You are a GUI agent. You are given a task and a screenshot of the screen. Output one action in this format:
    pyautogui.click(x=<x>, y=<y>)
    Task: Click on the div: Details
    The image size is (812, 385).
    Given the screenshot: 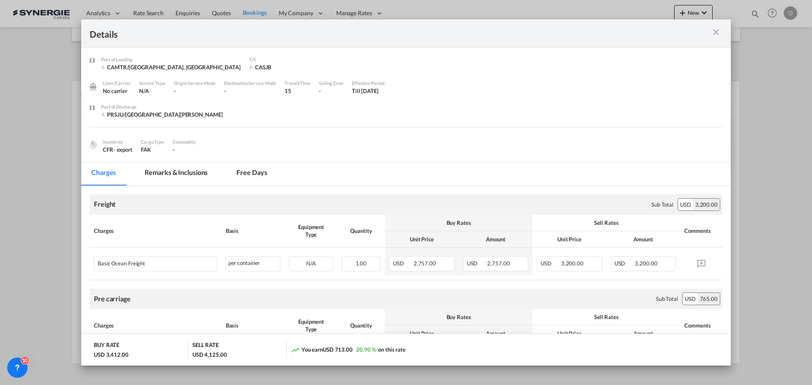 What is the action you would take?
    pyautogui.click(x=374, y=33)
    